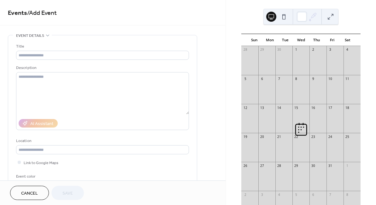 The image size is (376, 205). What do you see at coordinates (285, 40) in the screenshot?
I see `div: Tue` at bounding box center [285, 40].